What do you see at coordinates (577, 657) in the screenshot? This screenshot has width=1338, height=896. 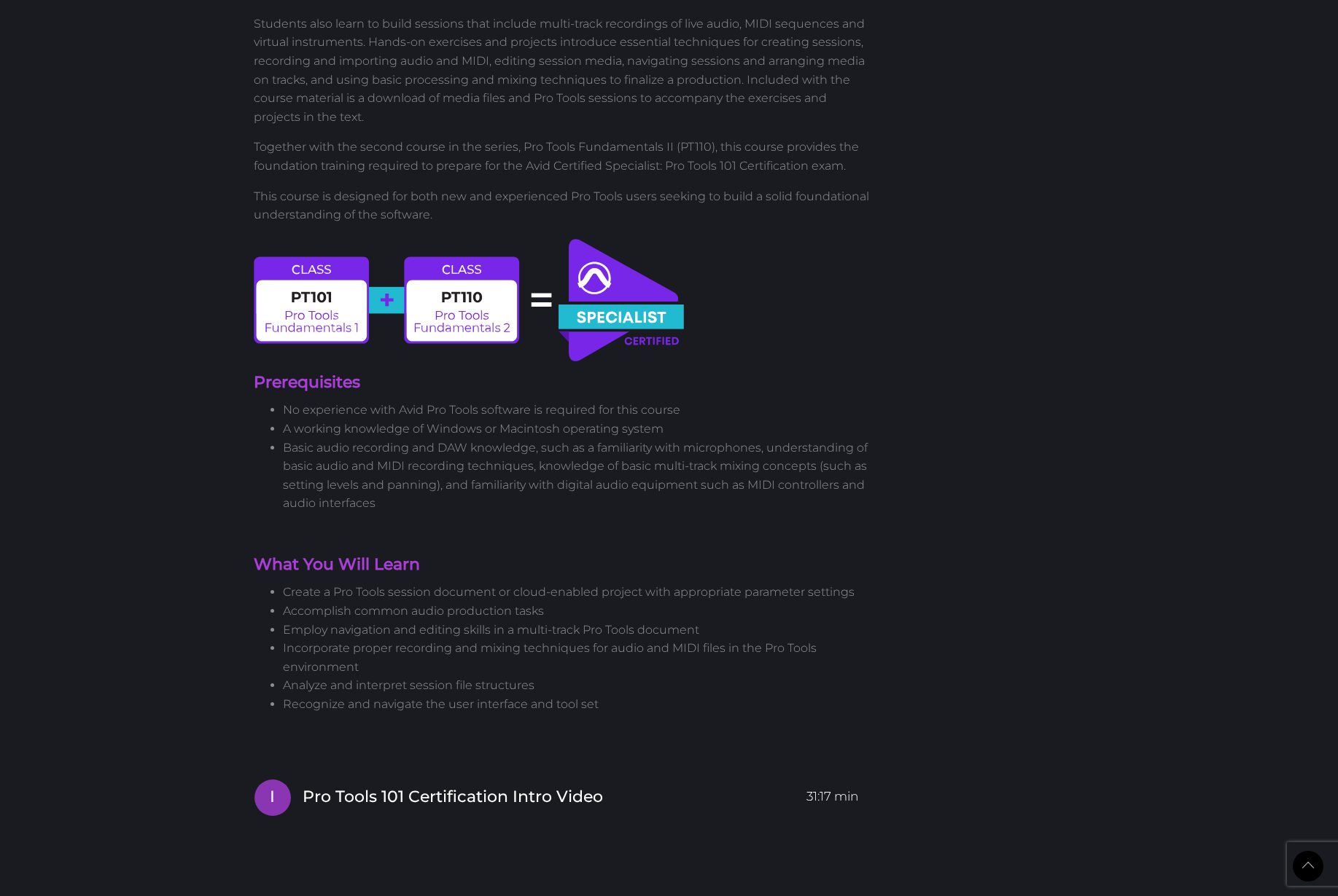 I see `li: Incorporate proper recording and mixing techniques for audio and MIDI files in the Pro Tools envi...` at bounding box center [577, 657].